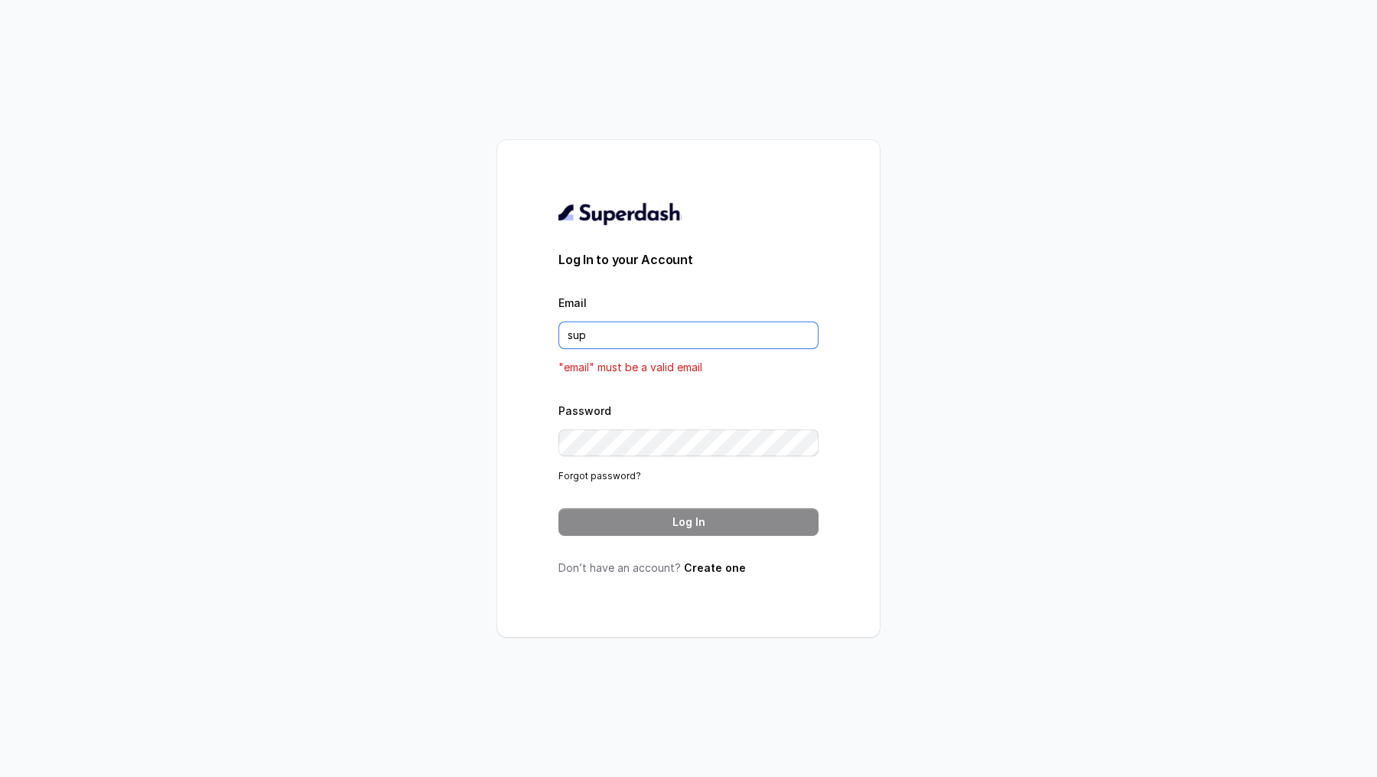 The height and width of the screenshot is (777, 1377). What do you see at coordinates (572, 302) in the screenshot?
I see `label: Email` at bounding box center [572, 302].